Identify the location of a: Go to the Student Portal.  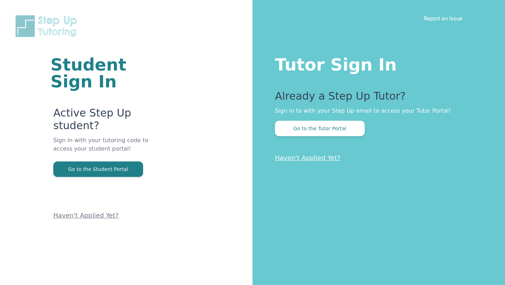
(98, 169).